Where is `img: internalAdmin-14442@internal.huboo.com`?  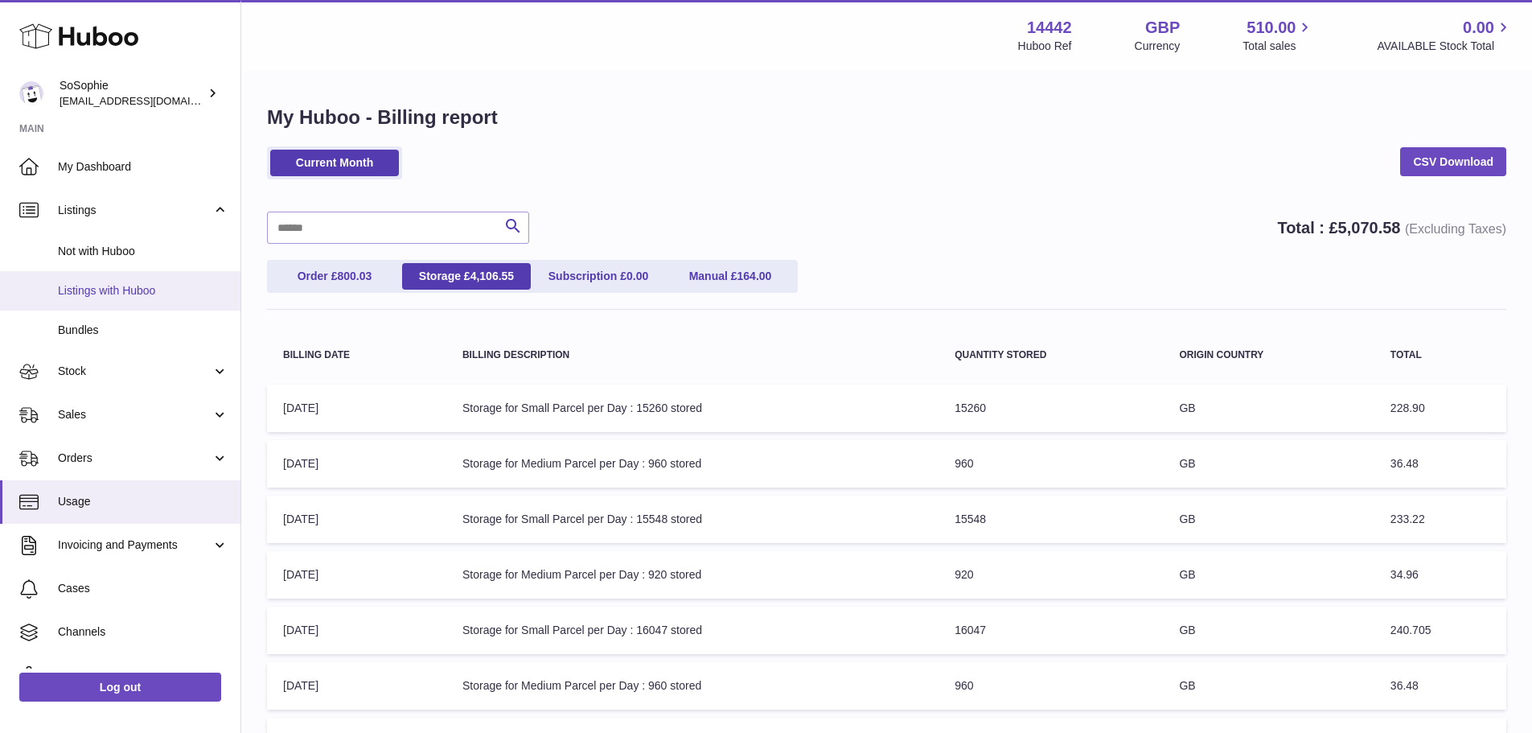 img: internalAdmin-14442@internal.huboo.com is located at coordinates (31, 93).